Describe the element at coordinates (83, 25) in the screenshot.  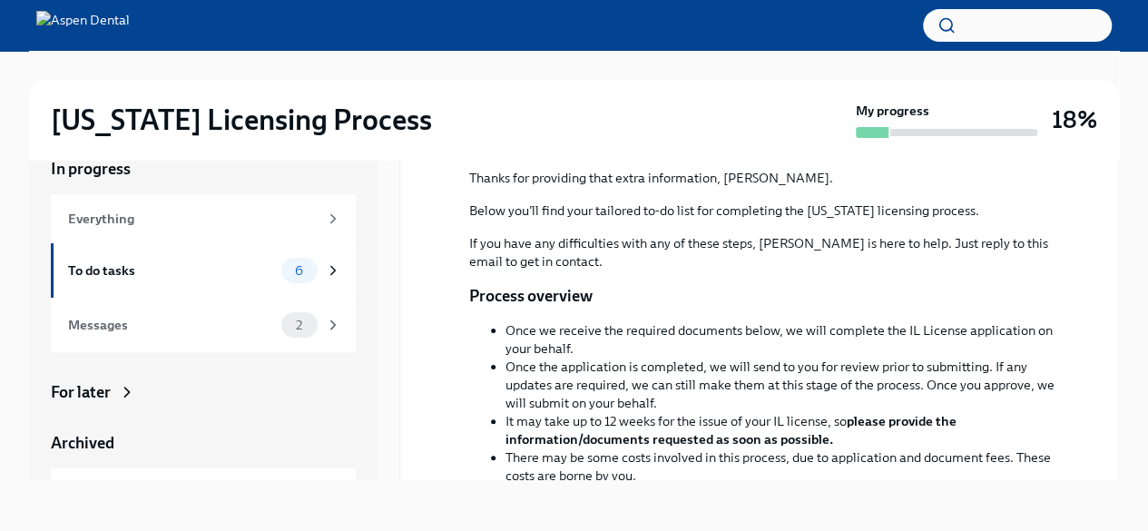
I see `img: Aspen Dental` at that location.